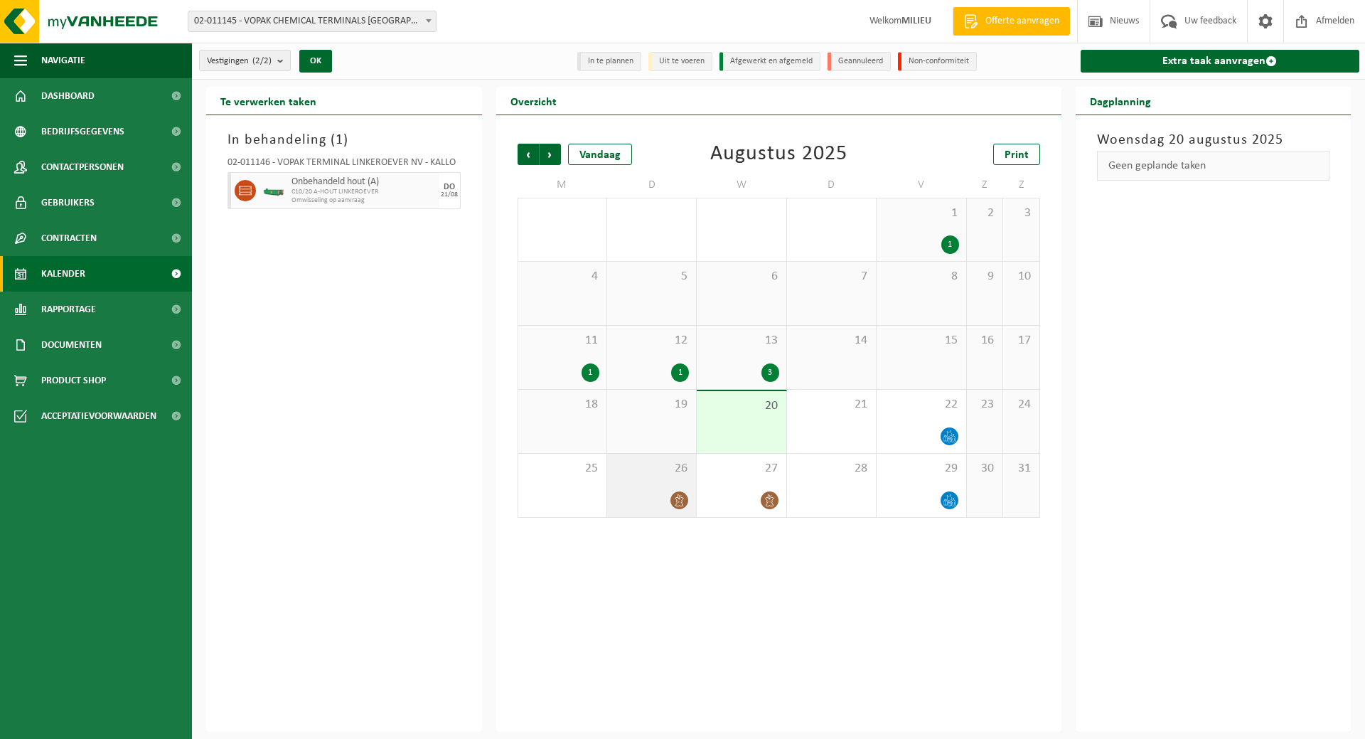  What do you see at coordinates (651, 405) in the screenshot?
I see `span: 19` at bounding box center [651, 405].